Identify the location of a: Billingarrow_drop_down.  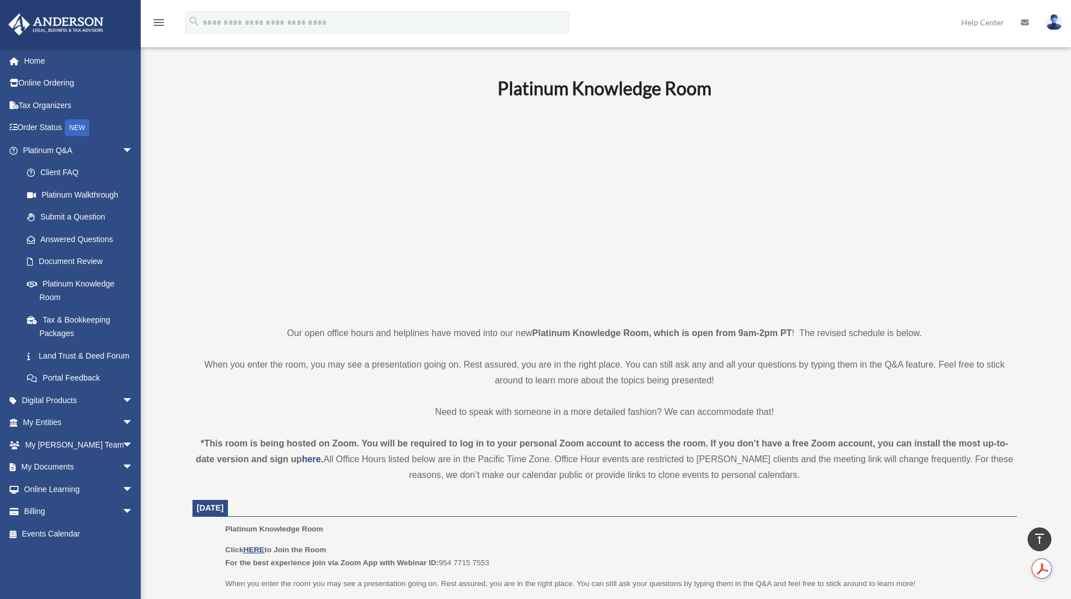
(79, 512).